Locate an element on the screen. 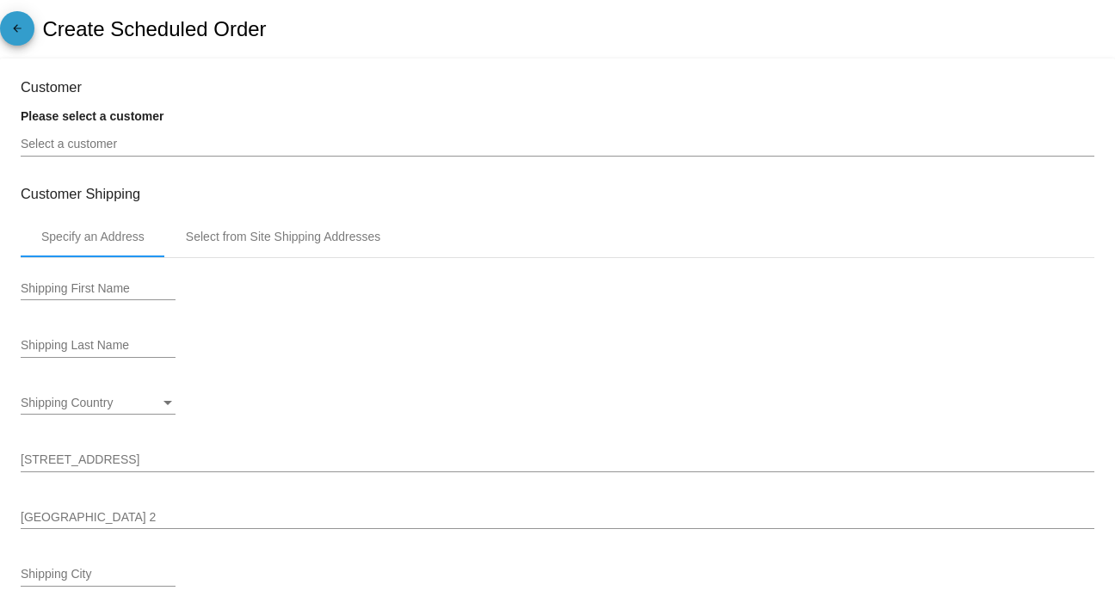 This screenshot has width=1115, height=609. mat-icon: arrow_back is located at coordinates (17, 33).